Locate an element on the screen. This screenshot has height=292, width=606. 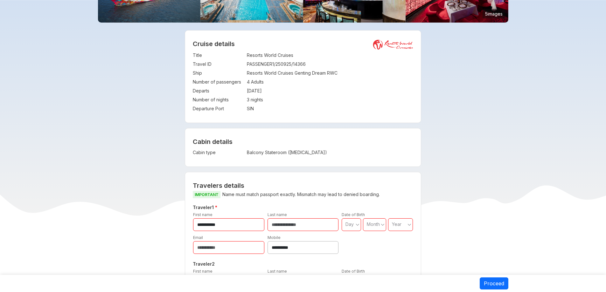
span: Day is located at coordinates (350, 224).